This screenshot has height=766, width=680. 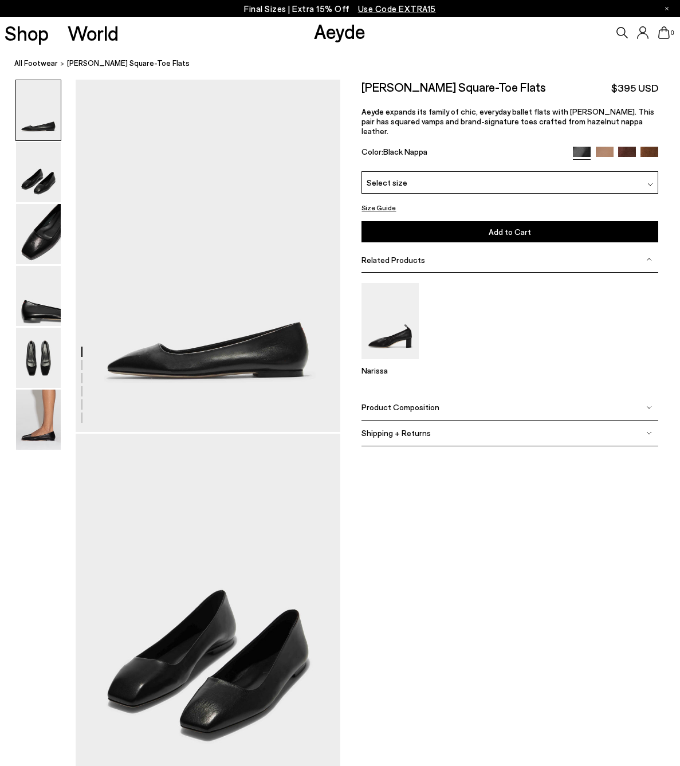 I want to click on span: 0, so click(x=673, y=33).